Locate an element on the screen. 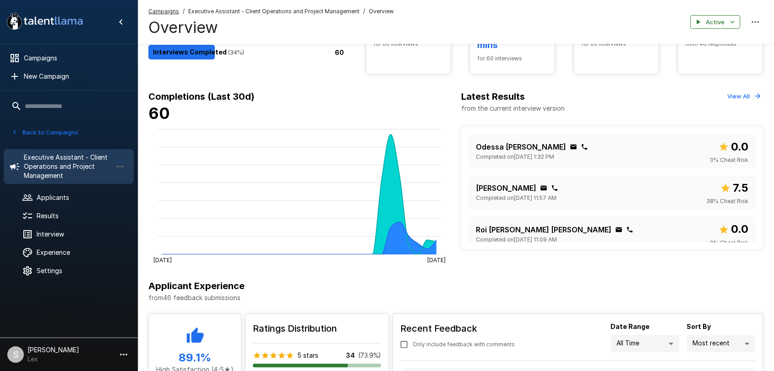 Image resolution: width=774 pixels, height=371 pixels. span: Only include feedback with comments is located at coordinates (463, 345).